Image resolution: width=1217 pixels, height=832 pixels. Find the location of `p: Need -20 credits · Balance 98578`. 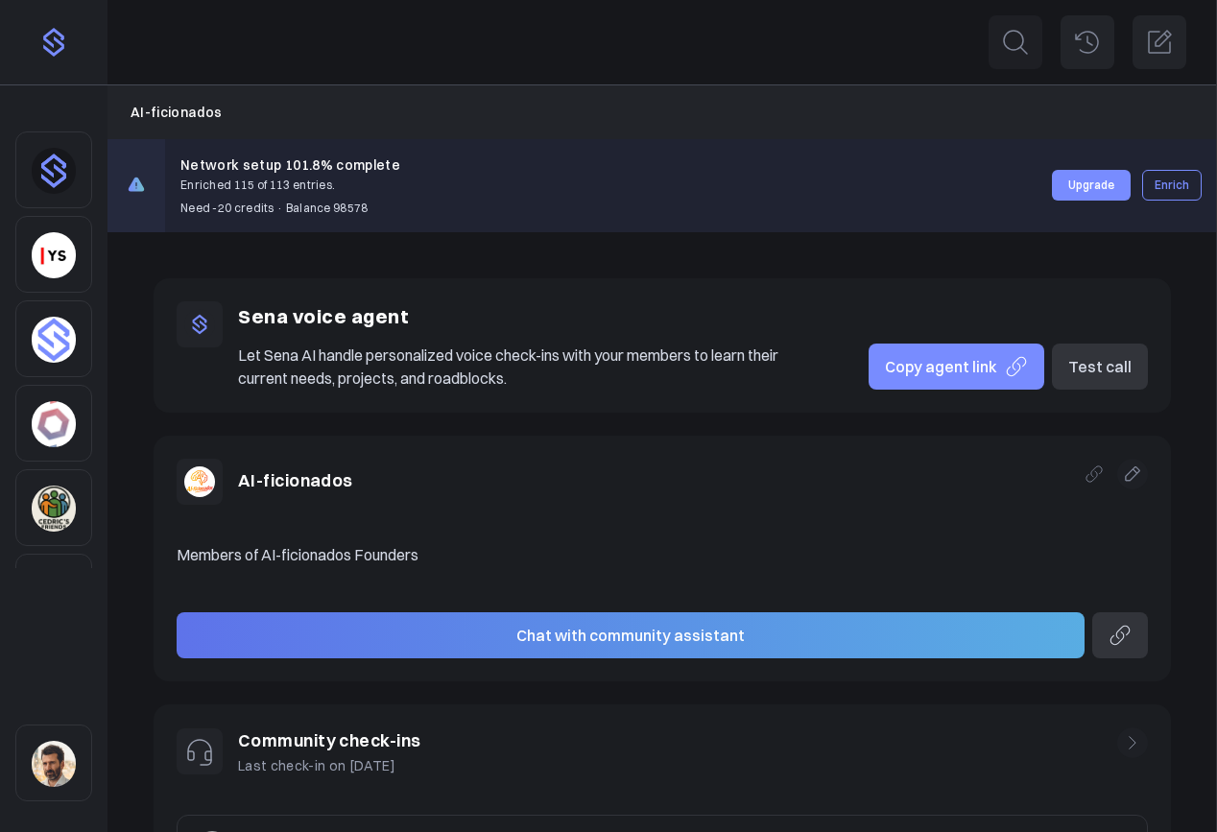

p: Need -20 credits · Balance 98578 is located at coordinates (290, 207).